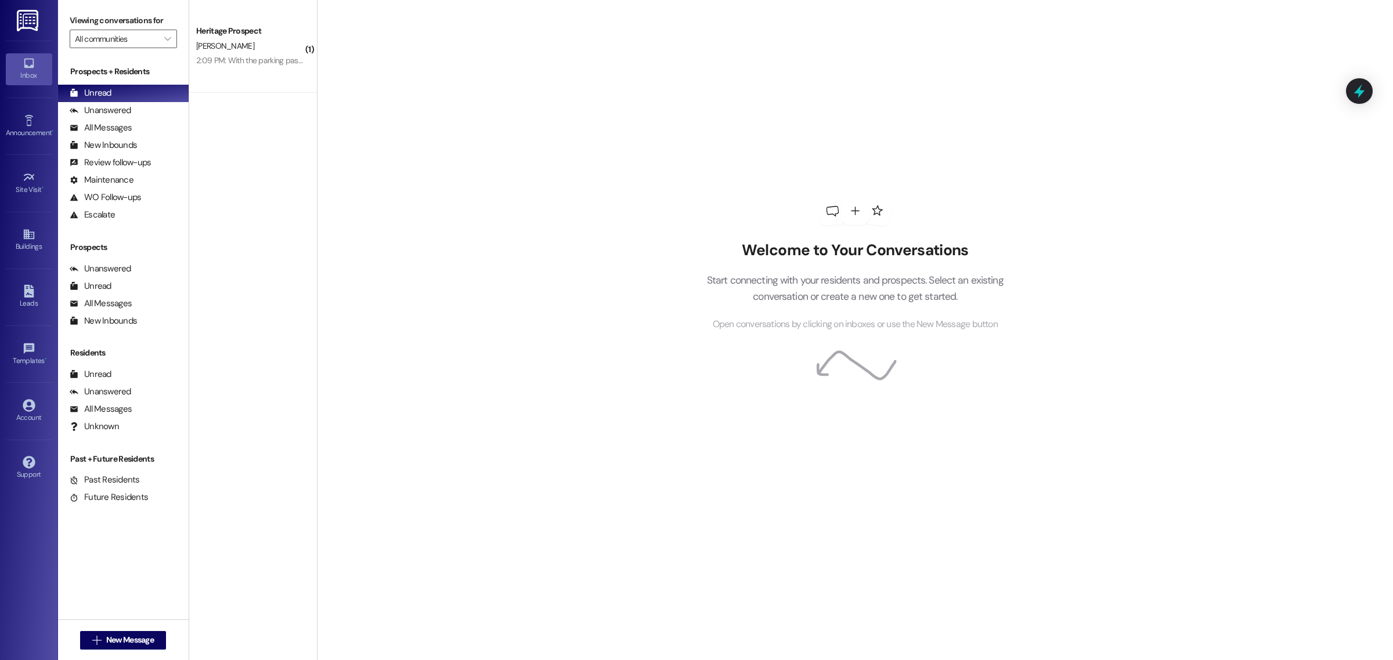  What do you see at coordinates (250, 31) in the screenshot?
I see `div: Heritage Prospect` at bounding box center [250, 31].